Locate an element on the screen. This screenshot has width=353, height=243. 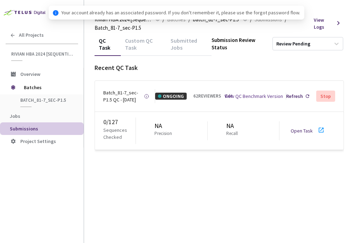
span: Your account already has an associated password. If you don't remember it, please use the forgot ... is located at coordinates (181, 13).